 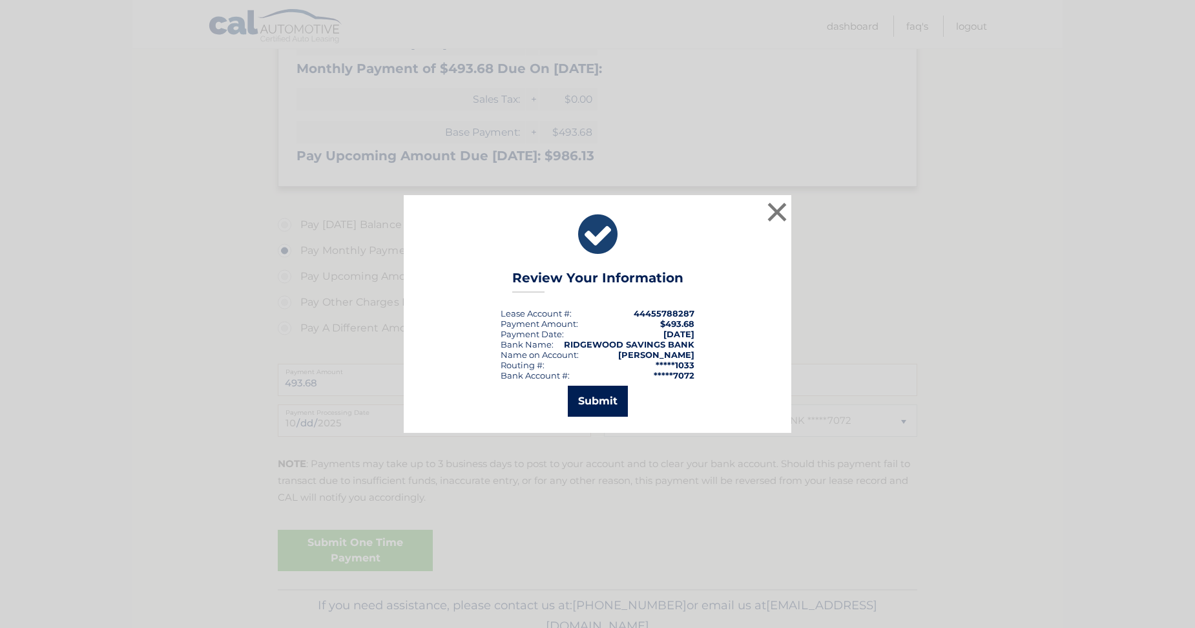 What do you see at coordinates (527, 344) in the screenshot?
I see `div: Bank Name:` at bounding box center [527, 344].